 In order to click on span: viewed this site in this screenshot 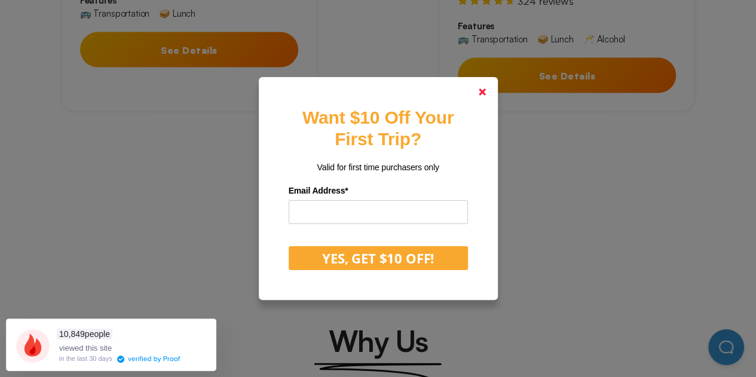, I will do `click(85, 348)`.